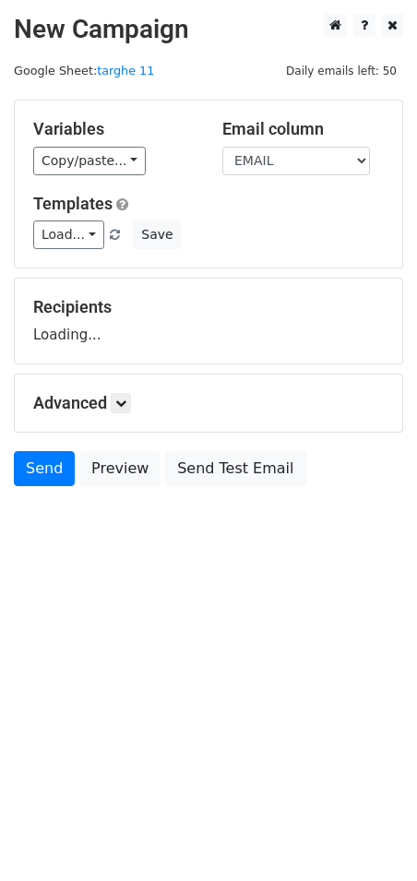 The image size is (417, 881). I want to click on small: Google Sheet:, so click(84, 70).